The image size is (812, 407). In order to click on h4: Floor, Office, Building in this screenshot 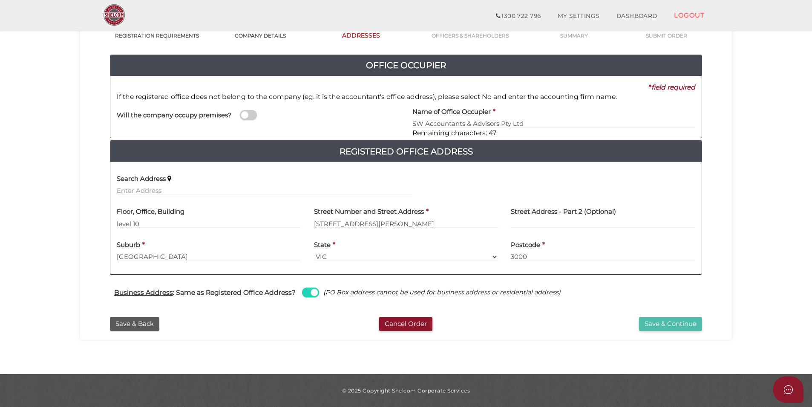, I will do `click(150, 211)`.